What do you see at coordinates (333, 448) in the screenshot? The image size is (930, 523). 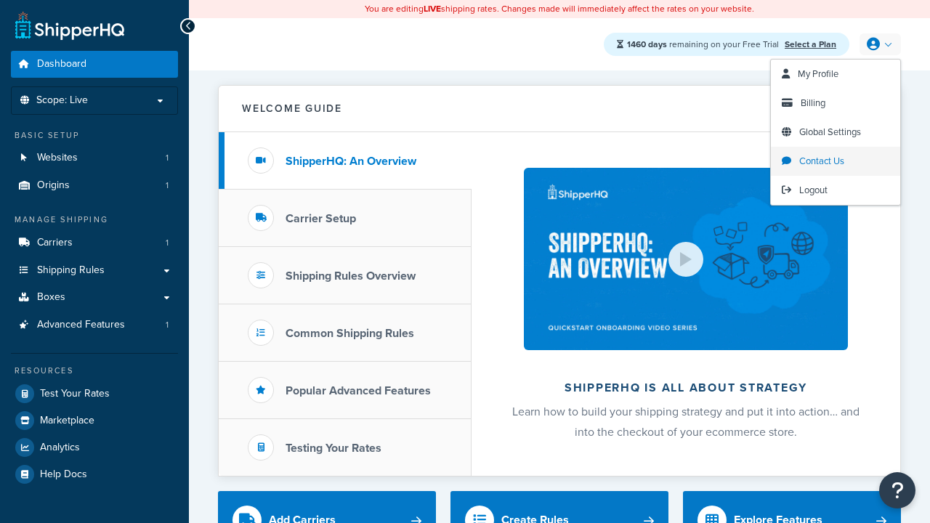 I see `h3: Testing Your Rates` at bounding box center [333, 448].